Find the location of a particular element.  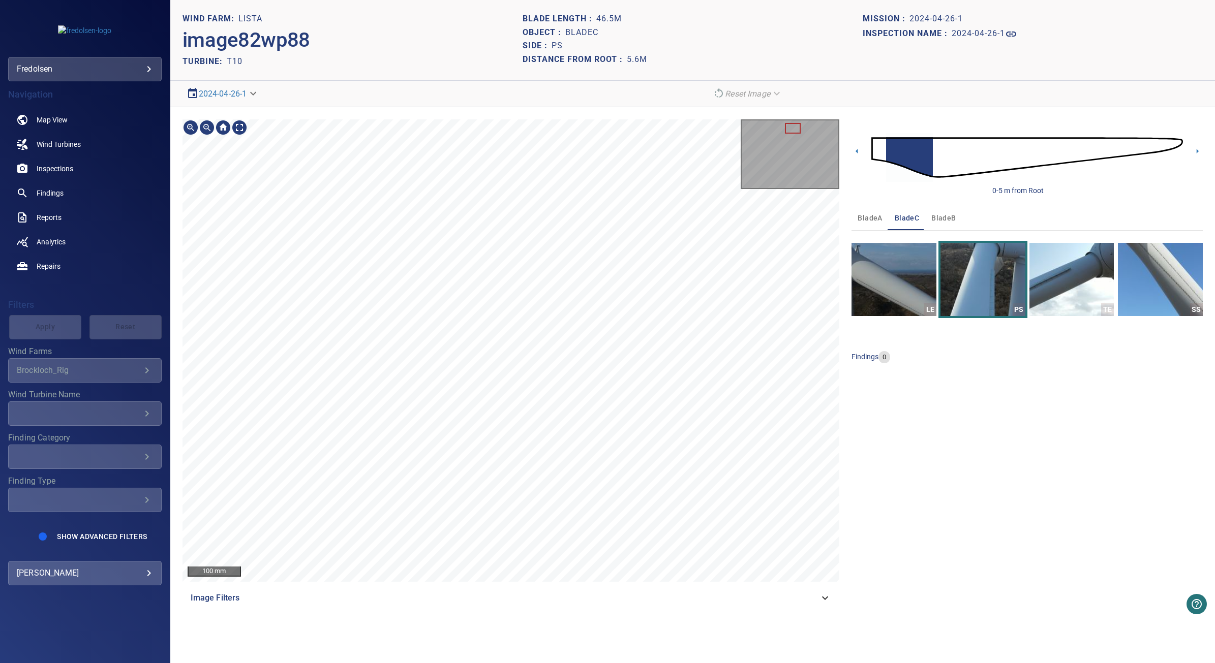

div: Zoom out is located at coordinates (207, 128).